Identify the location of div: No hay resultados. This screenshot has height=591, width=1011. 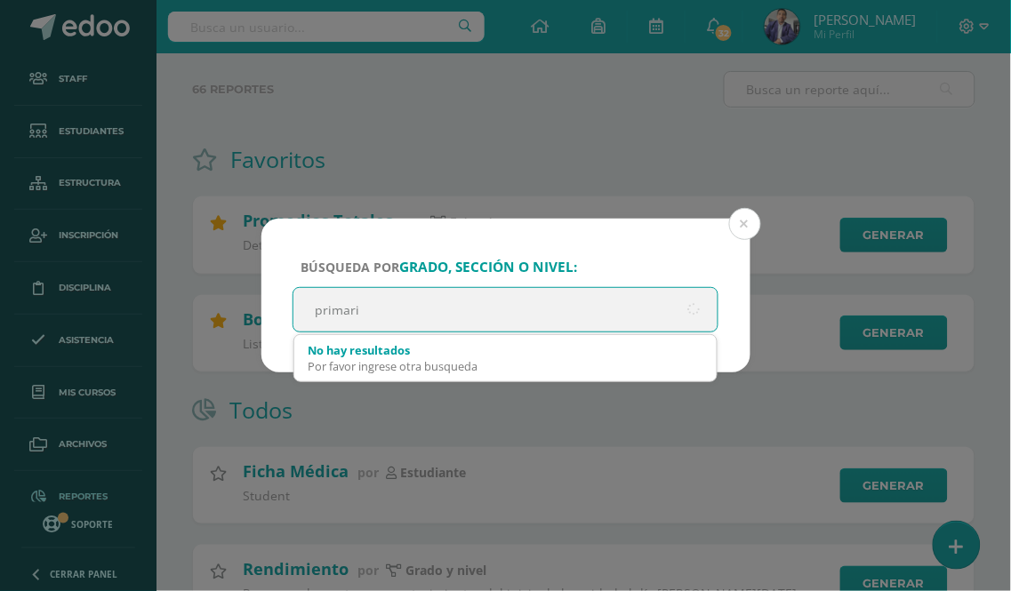
(506, 350).